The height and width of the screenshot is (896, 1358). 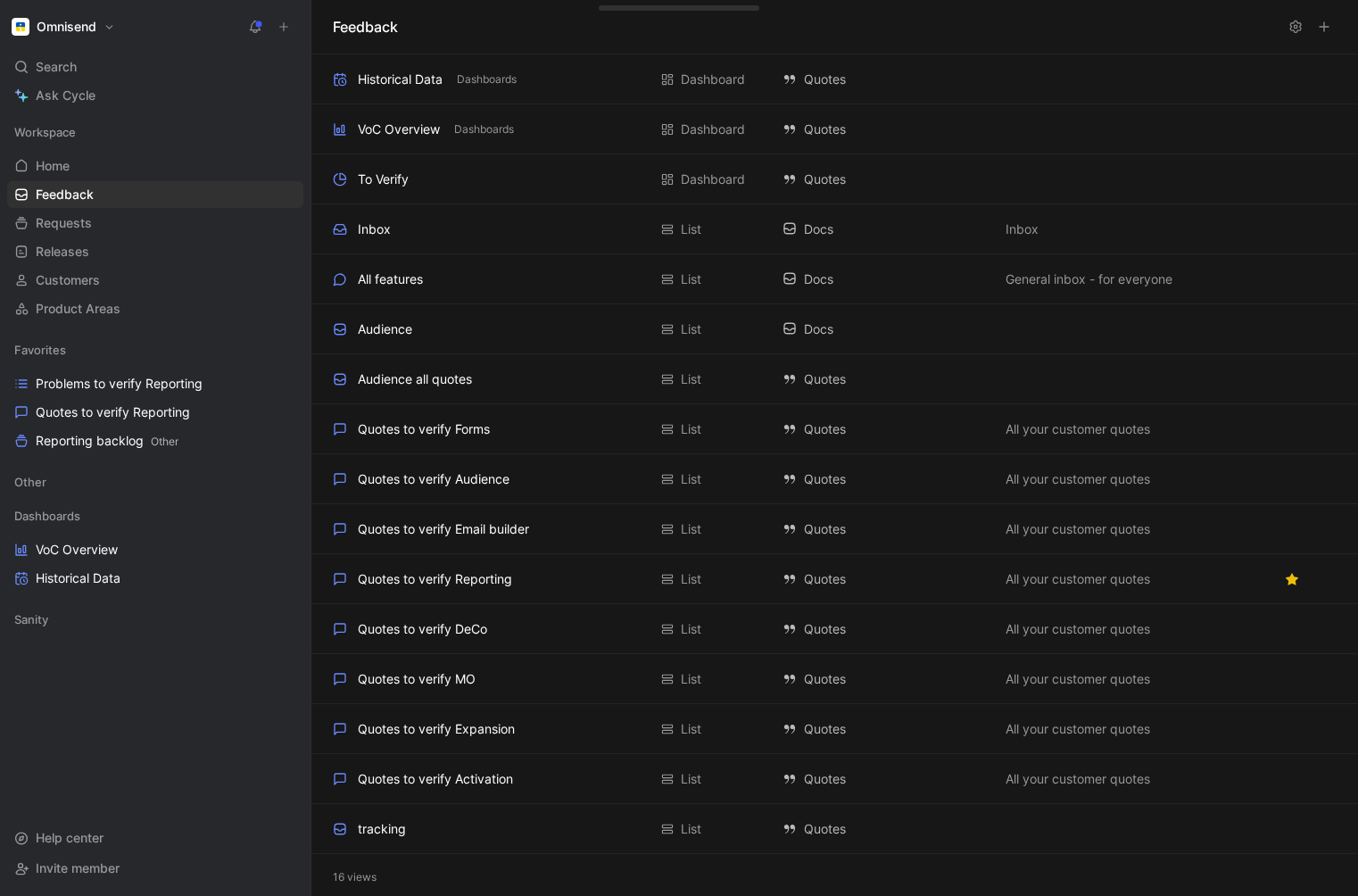 What do you see at coordinates (424, 430) in the screenshot?
I see `div: Quotes to verify Forms` at bounding box center [424, 430].